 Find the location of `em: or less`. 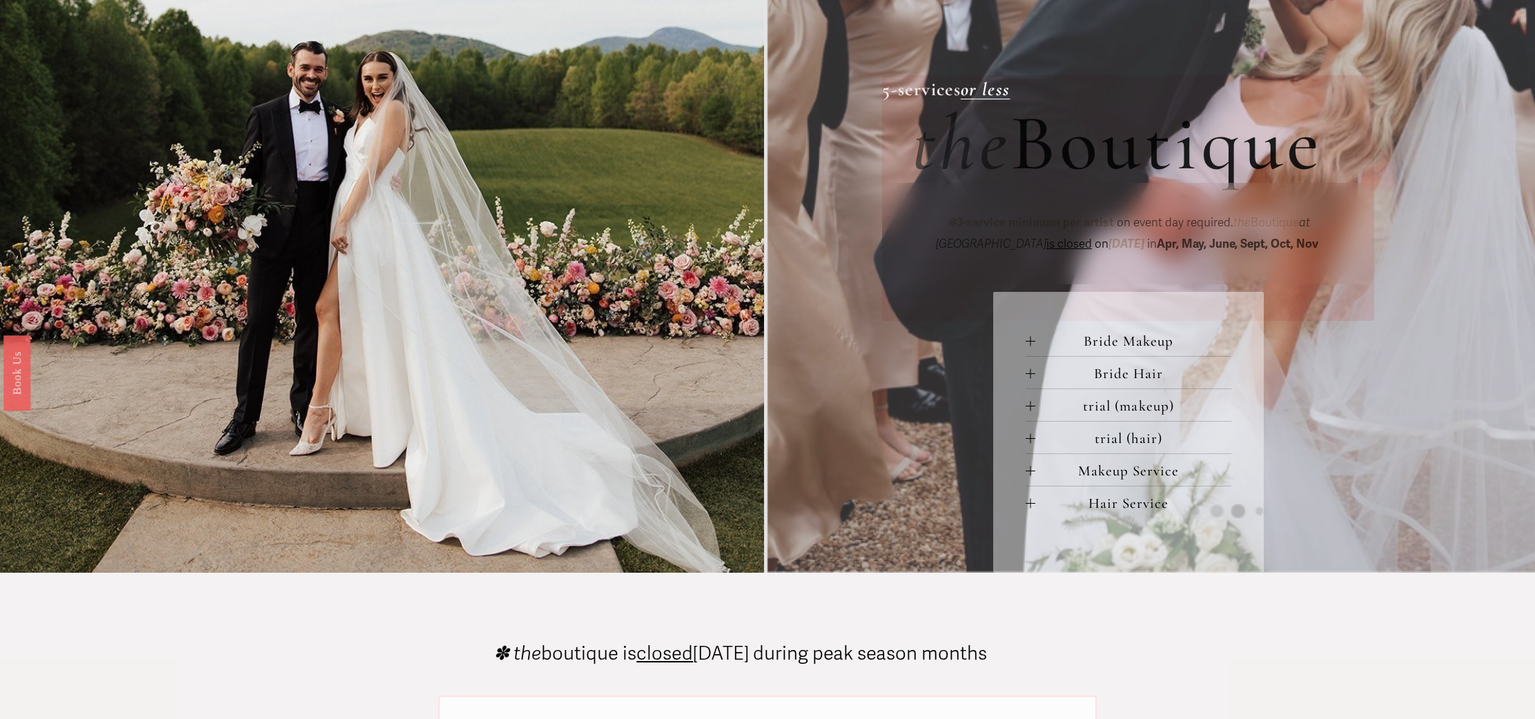

em: or less is located at coordinates (985, 89).